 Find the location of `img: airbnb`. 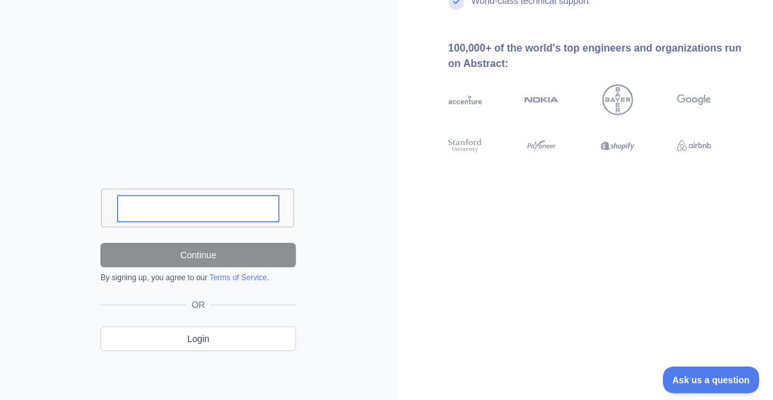

img: airbnb is located at coordinates (694, 145).